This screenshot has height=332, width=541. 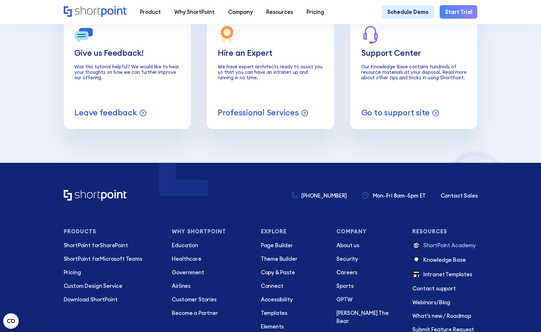 I want to click on p: GPTW, so click(x=369, y=299).